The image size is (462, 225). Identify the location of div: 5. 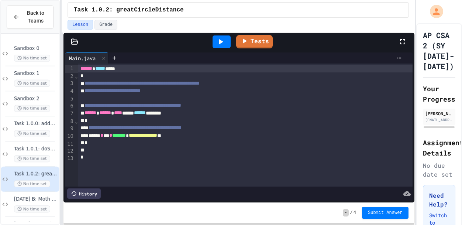
(70, 99).